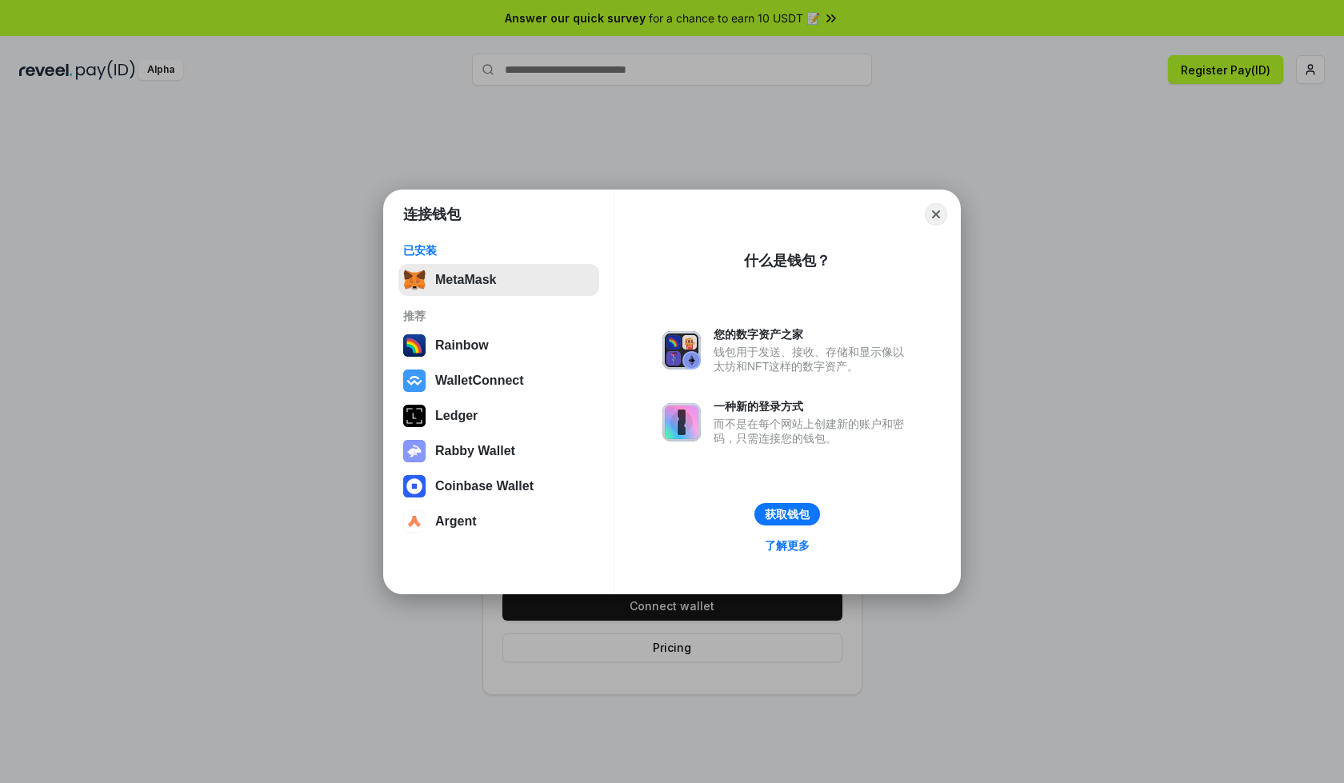 The width and height of the screenshot is (1344, 783). What do you see at coordinates (498, 381) in the screenshot?
I see `button: WalletConnect` at bounding box center [498, 381].